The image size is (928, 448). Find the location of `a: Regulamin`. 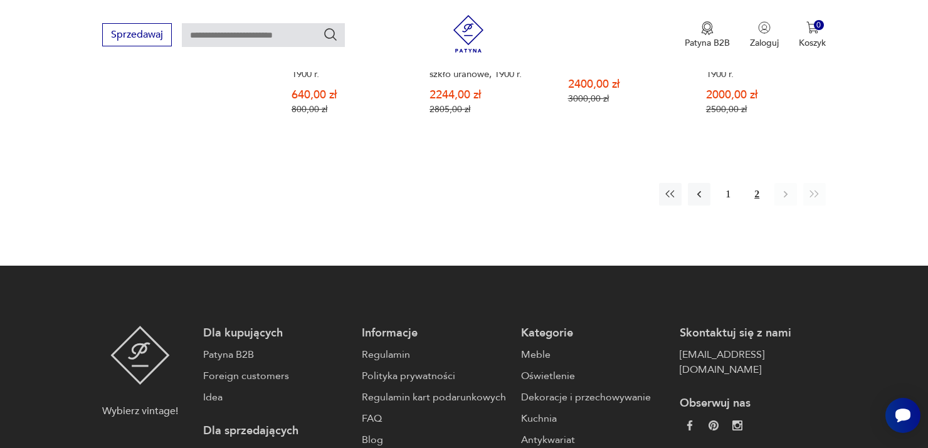

a: Regulamin is located at coordinates (434, 355).